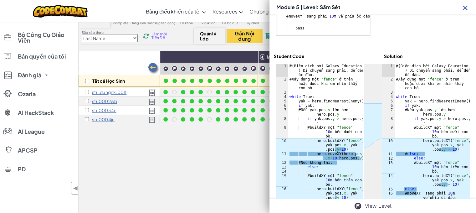  What do you see at coordinates (176, 11) in the screenshot?
I see `a: Bảng điều khiển của tôi` at bounding box center [176, 11].